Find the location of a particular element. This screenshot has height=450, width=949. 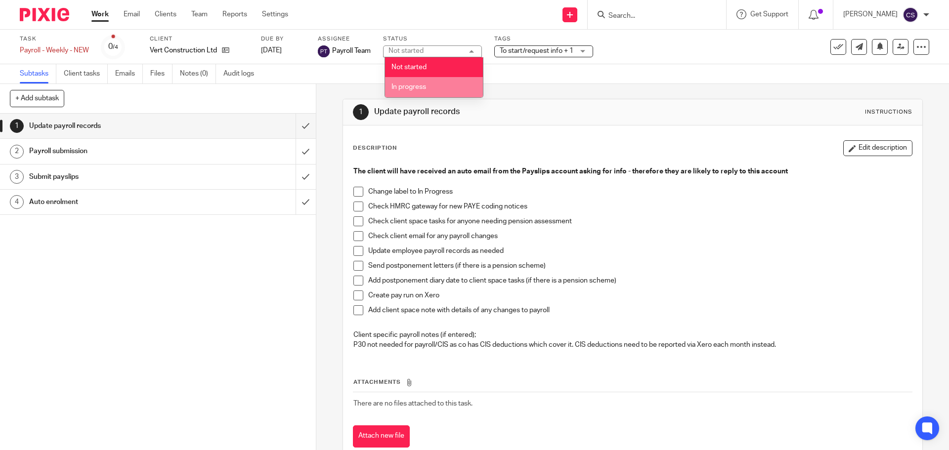

div: 0 is located at coordinates (113, 46).